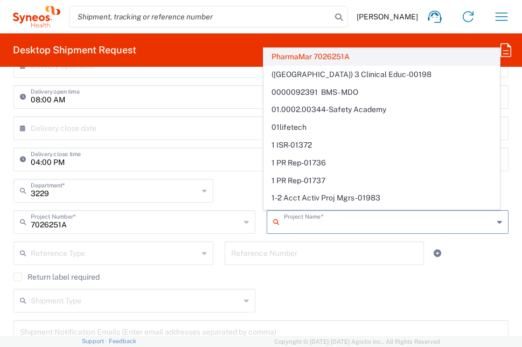 This screenshot has width=522, height=347. What do you see at coordinates (95, 341) in the screenshot?
I see `a: Support` at bounding box center [95, 341].